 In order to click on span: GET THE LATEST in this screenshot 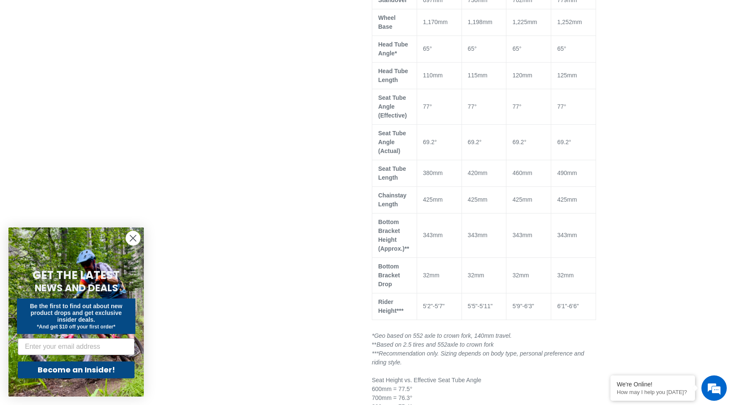, I will do `click(76, 275)`.